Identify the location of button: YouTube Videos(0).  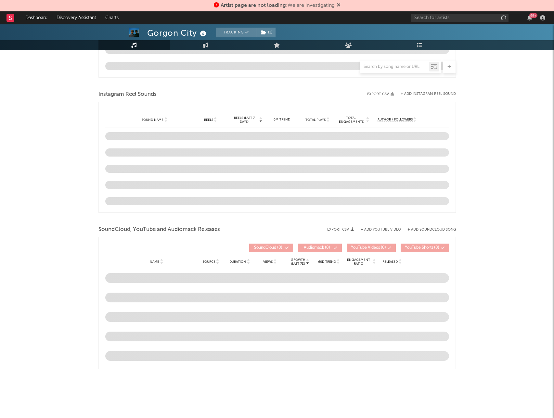
(371, 248).